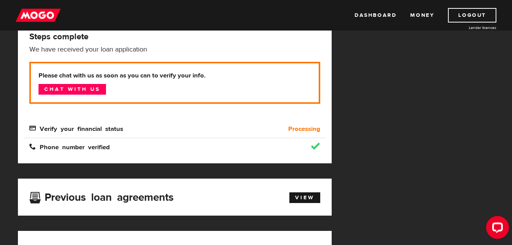 The image size is (512, 245). Describe the element at coordinates (468, 27) in the screenshot. I see `a: Lender licences` at that location.